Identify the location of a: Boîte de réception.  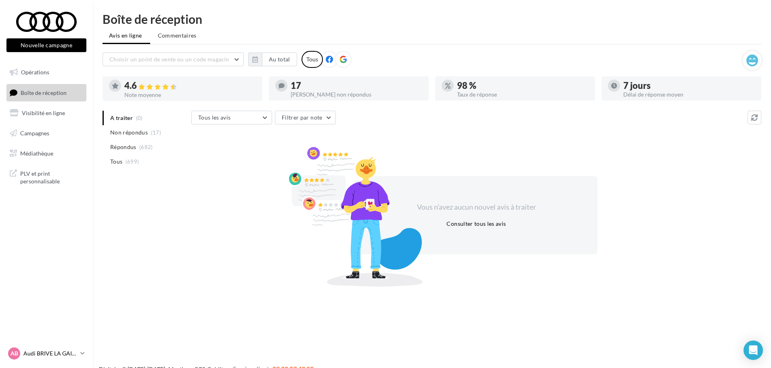
(46, 92).